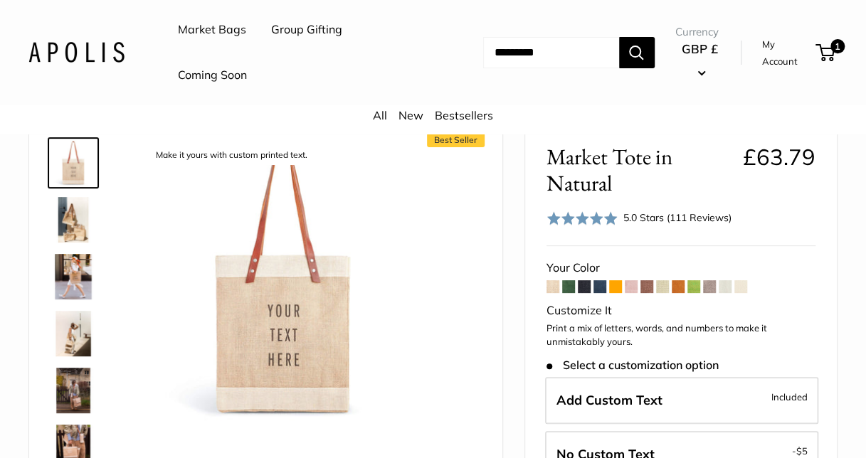  What do you see at coordinates (681, 335) in the screenshot?
I see `p: Print a mix of letters, words, and numbers to make it unmistakably yours.` at bounding box center [681, 335].